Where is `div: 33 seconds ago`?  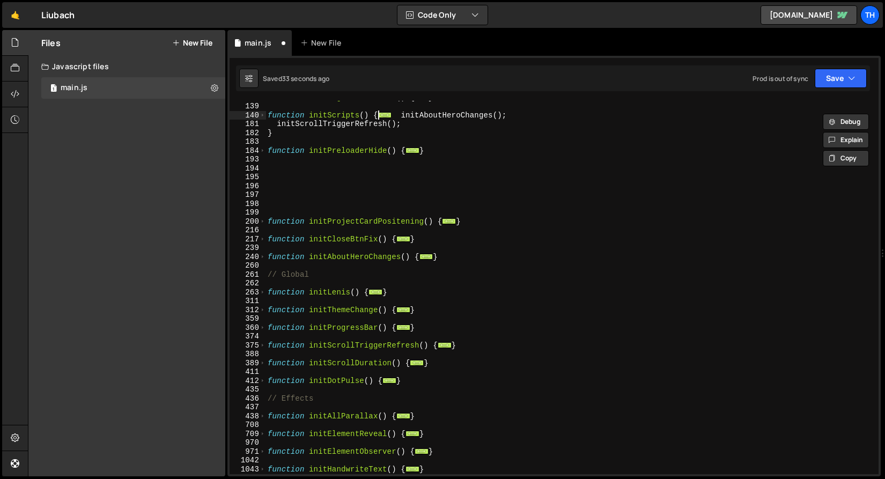
div: 33 seconds ago is located at coordinates (306, 78).